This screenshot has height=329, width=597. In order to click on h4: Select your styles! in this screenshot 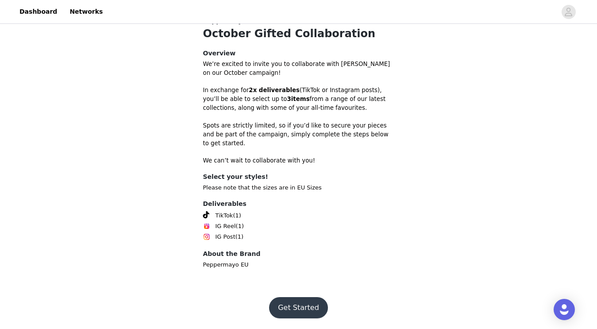, I will do `click(299, 177)`.